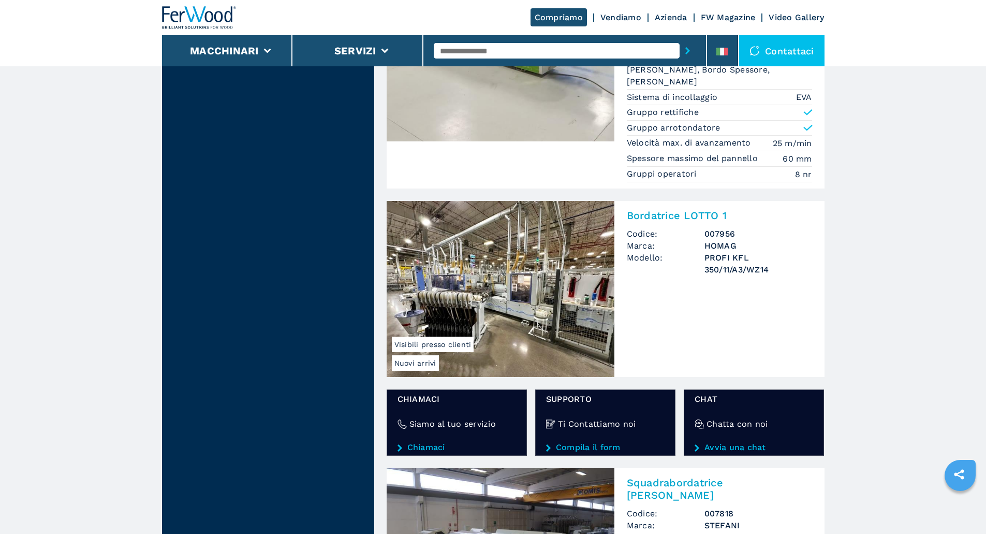 The image size is (986, 534). What do you see at coordinates (199, 18) in the screenshot?
I see `img: Ferwood` at bounding box center [199, 18].